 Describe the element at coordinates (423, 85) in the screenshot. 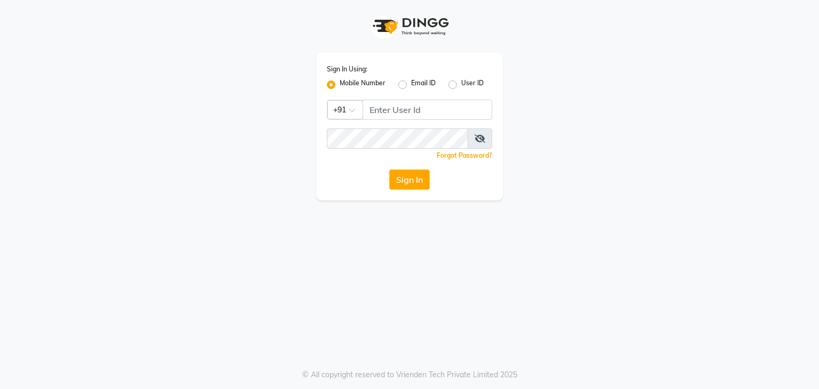

I see `label: Email ID` at that location.